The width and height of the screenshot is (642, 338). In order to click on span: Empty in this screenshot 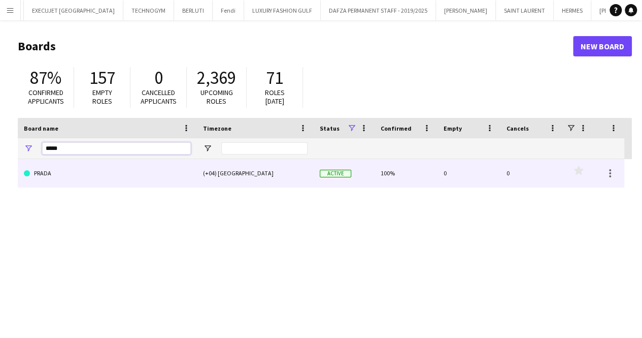, I will do `click(453, 128)`.